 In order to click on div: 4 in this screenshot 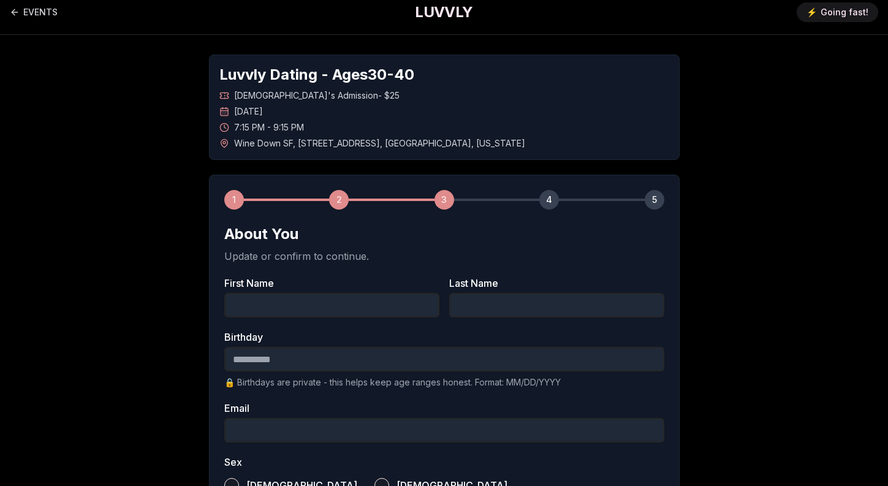, I will do `click(549, 200)`.